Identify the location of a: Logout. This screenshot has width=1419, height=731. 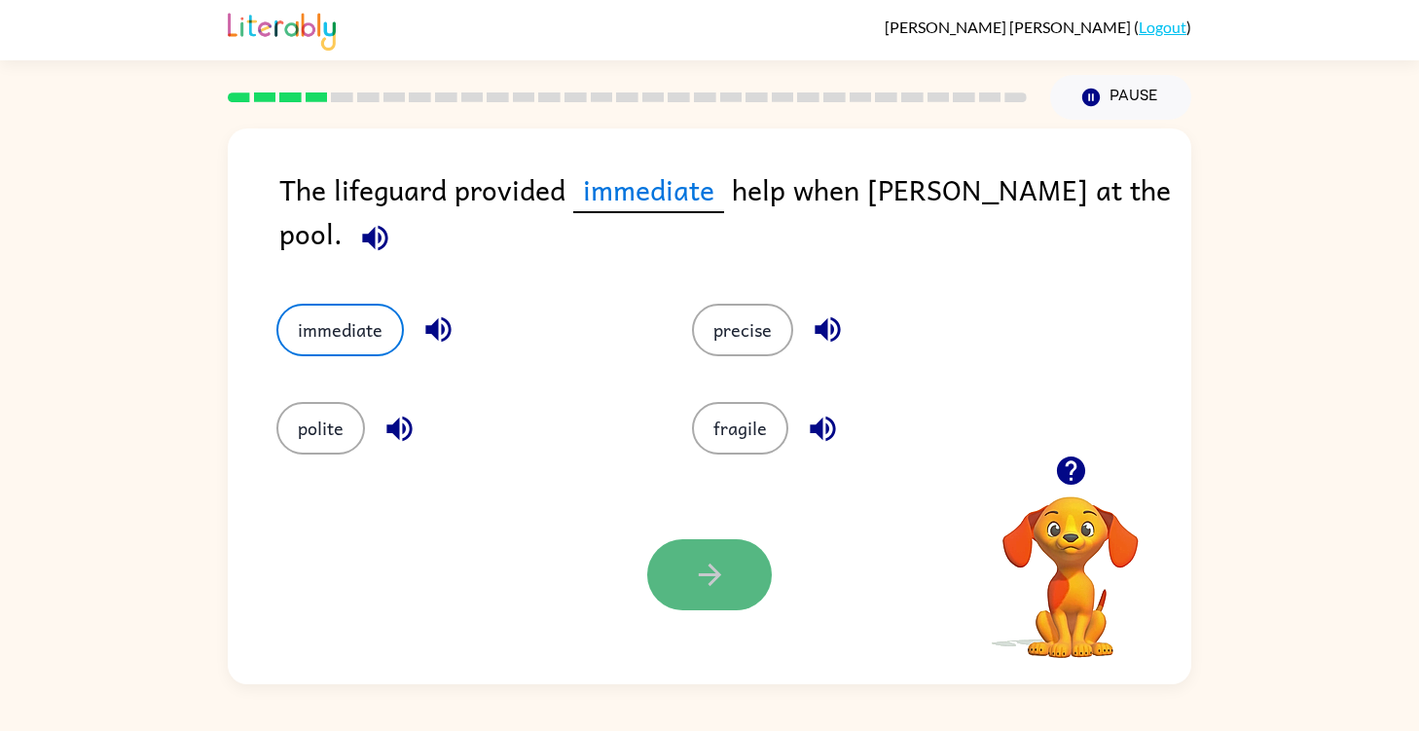
(1162, 26).